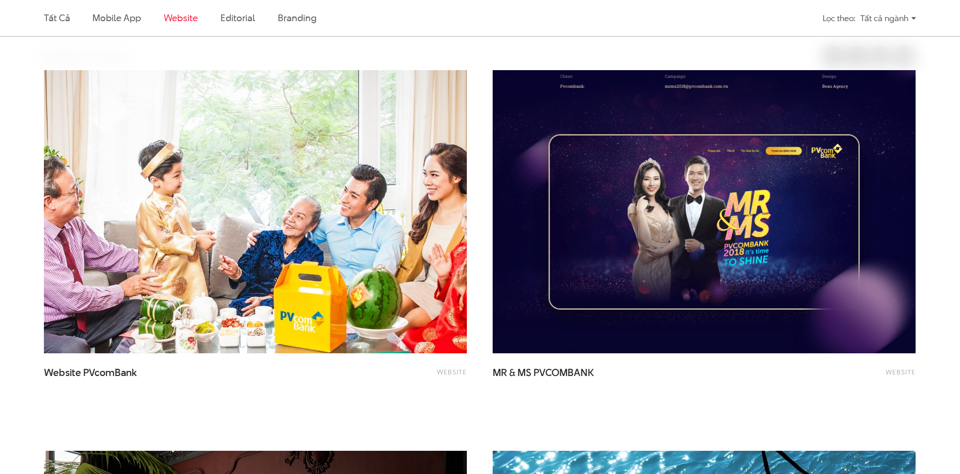  Describe the element at coordinates (57, 18) in the screenshot. I see `a: Tất cả` at that location.